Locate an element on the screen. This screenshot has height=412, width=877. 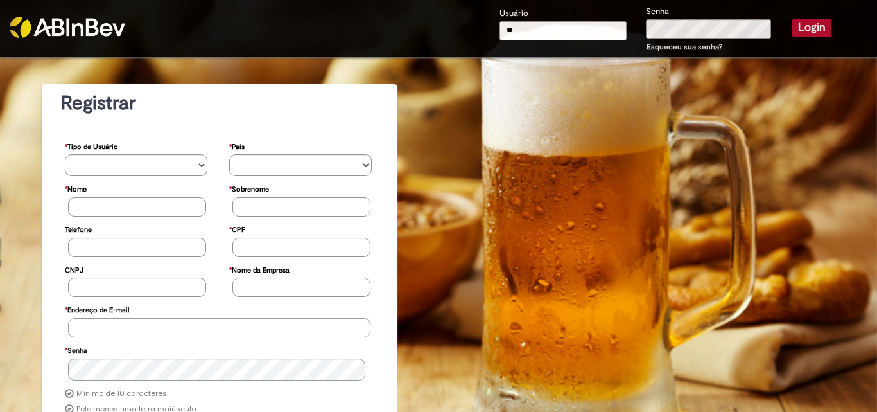
label: Nome da Empresa is located at coordinates (259, 268).